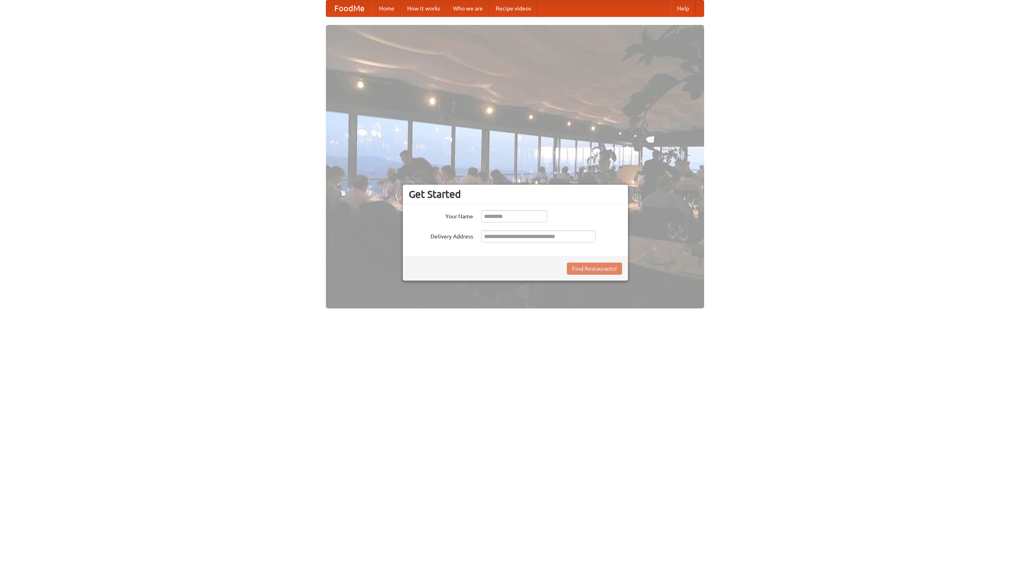  Describe the element at coordinates (441, 235) in the screenshot. I see `label: Delivery Address` at that location.